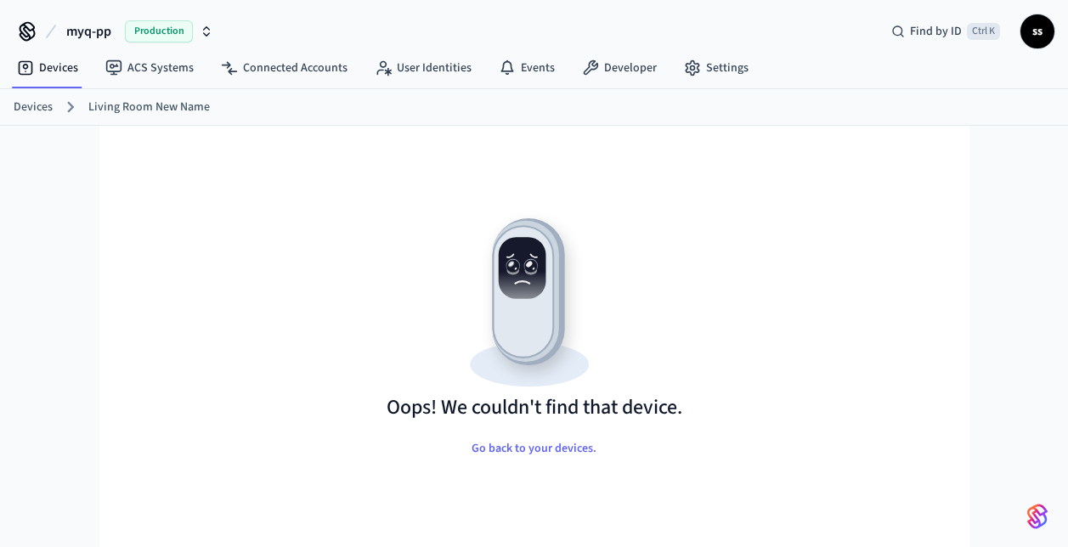 Image resolution: width=1068 pixels, height=547 pixels. What do you see at coordinates (533, 448) in the screenshot?
I see `button: Go back to your devices.` at bounding box center [533, 448].